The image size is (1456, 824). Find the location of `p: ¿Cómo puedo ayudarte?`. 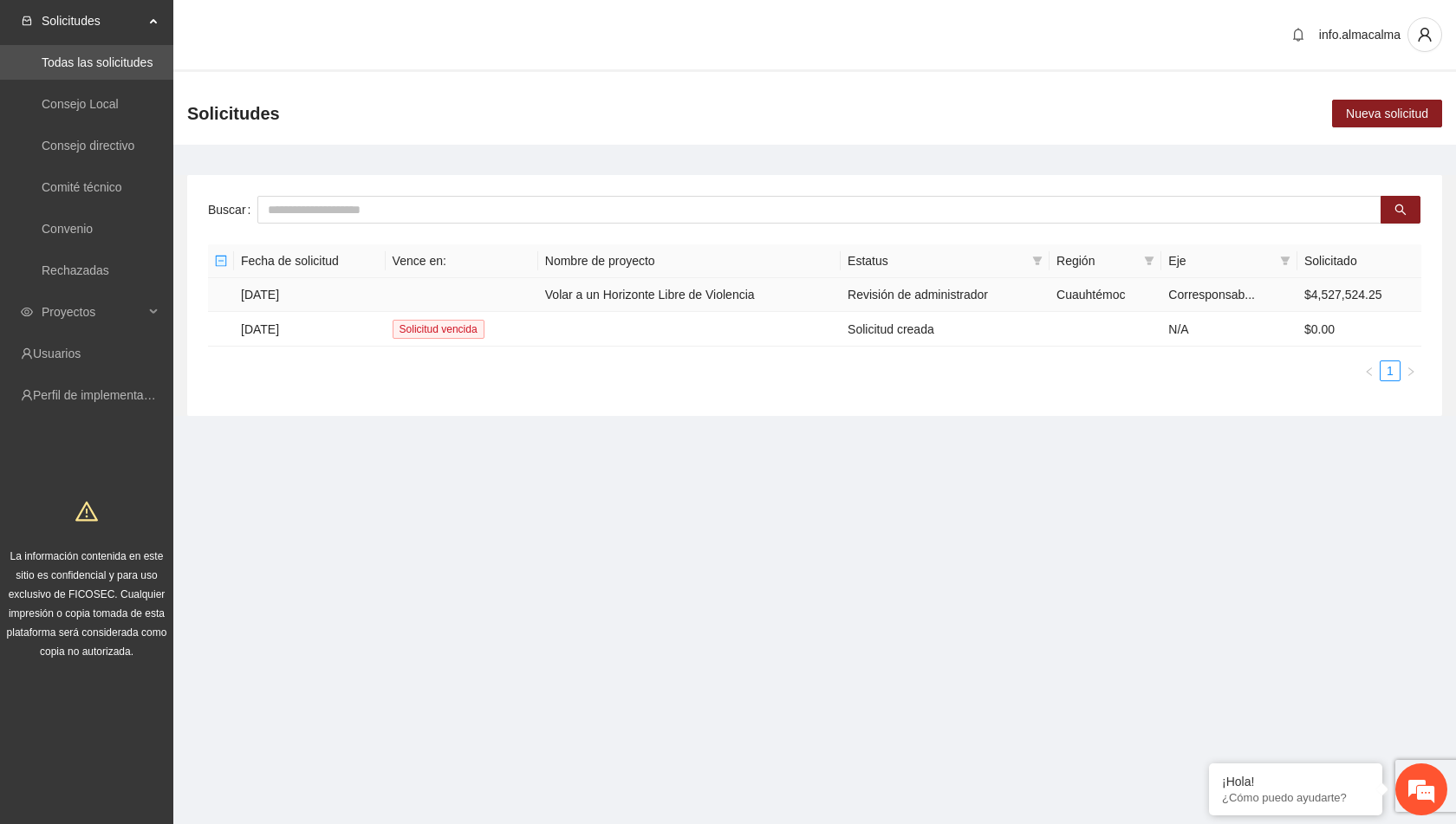

p: ¿Cómo puedo ayudarte? is located at coordinates (1295, 797).